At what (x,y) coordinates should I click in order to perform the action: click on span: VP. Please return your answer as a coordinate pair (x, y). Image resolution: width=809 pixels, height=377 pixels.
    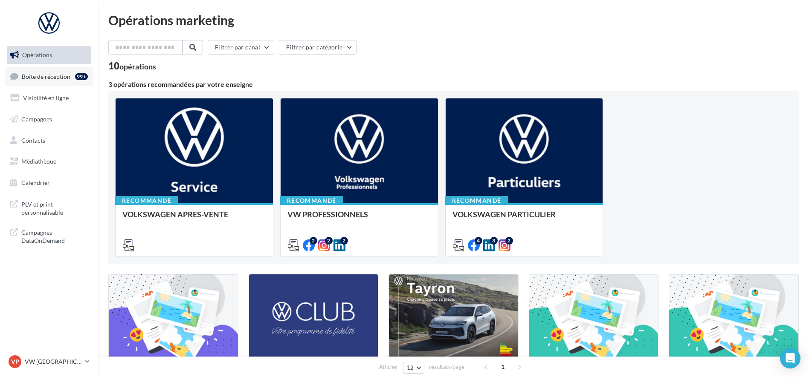
    Looking at the image, I should click on (15, 362).